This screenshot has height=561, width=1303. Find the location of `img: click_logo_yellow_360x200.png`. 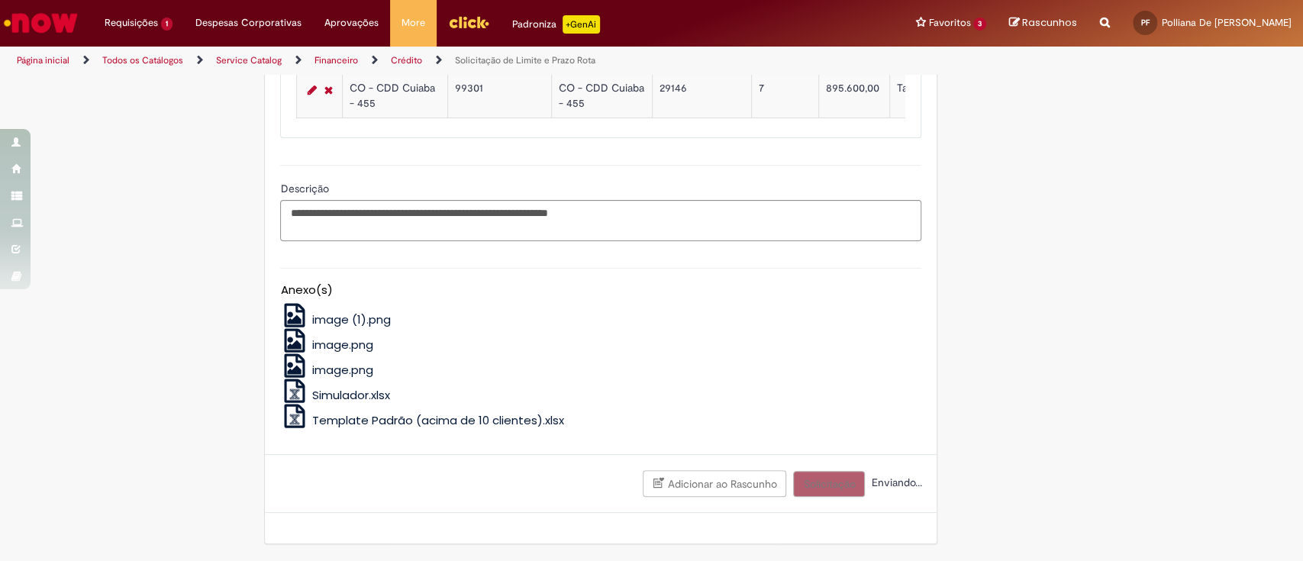

img: click_logo_yellow_360x200.png is located at coordinates (469, 22).